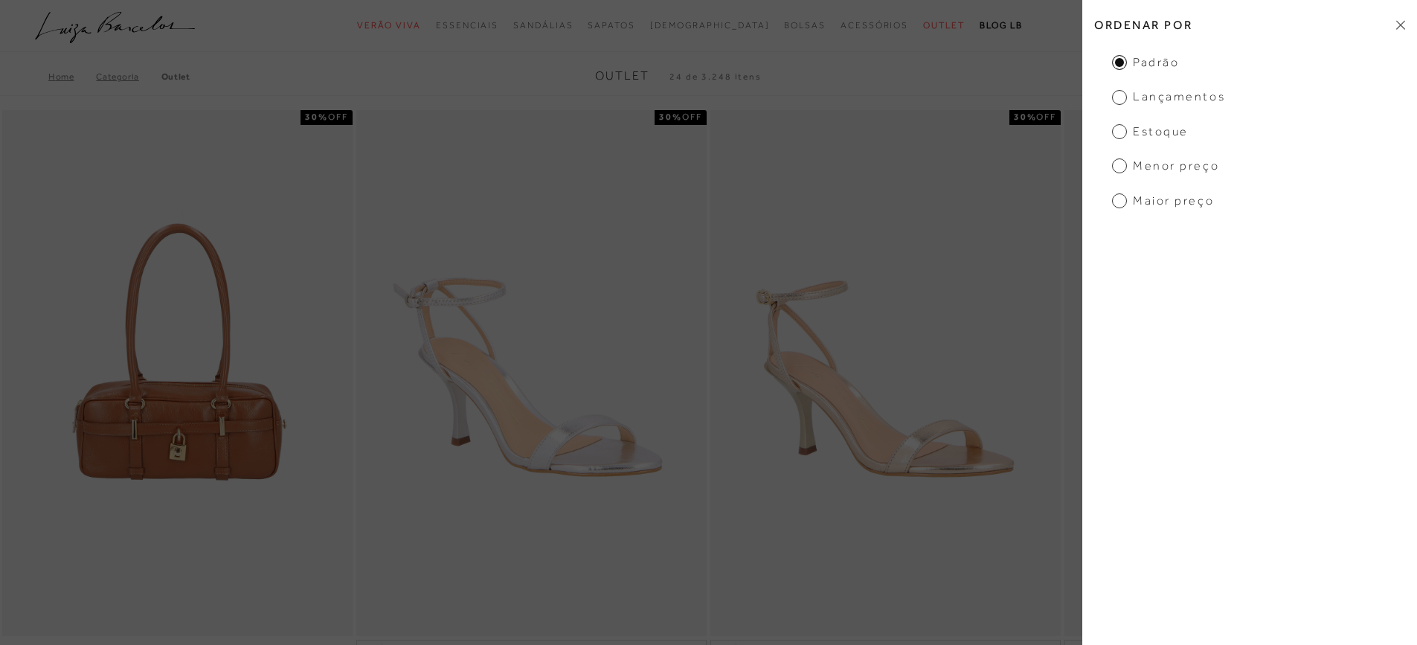 This screenshot has width=1417, height=645. What do you see at coordinates (1239, 373) in the screenshot?
I see `img: SANDÁLIA SALTO ALTO MULTITIRAS ROLOTÊ DOURADO` at bounding box center [1239, 373].